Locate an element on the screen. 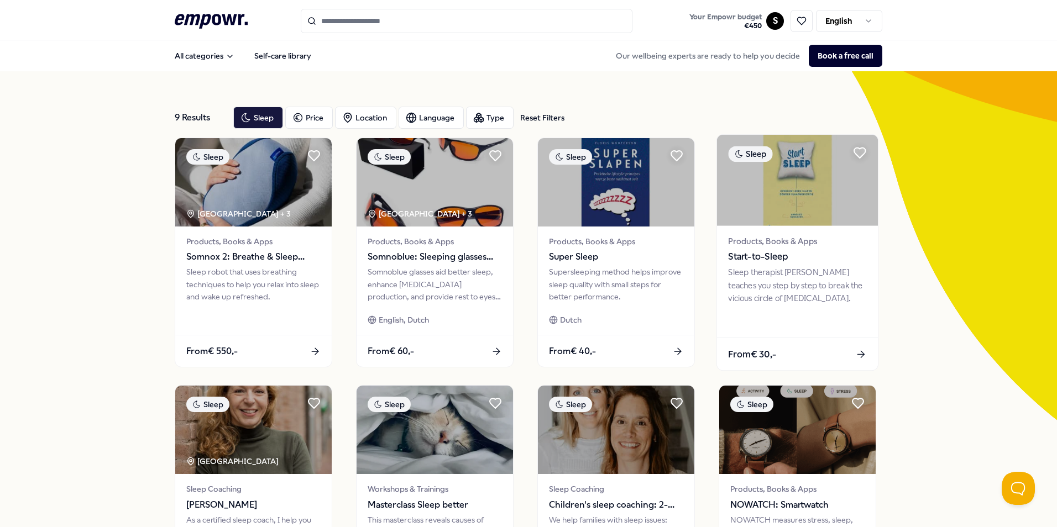 This screenshot has width=1057, height=527. span: From € 30,- is located at coordinates (752, 354).